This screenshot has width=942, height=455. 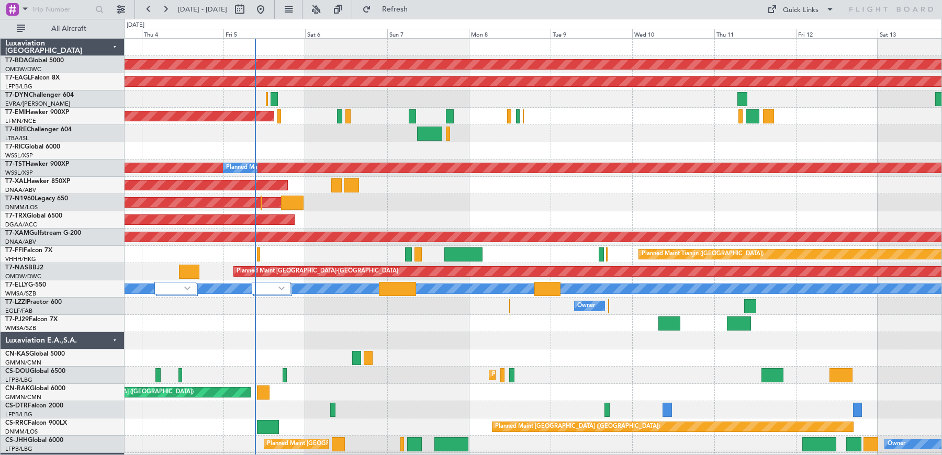 I want to click on a: T7-DYNChallenger 604, so click(x=39, y=95).